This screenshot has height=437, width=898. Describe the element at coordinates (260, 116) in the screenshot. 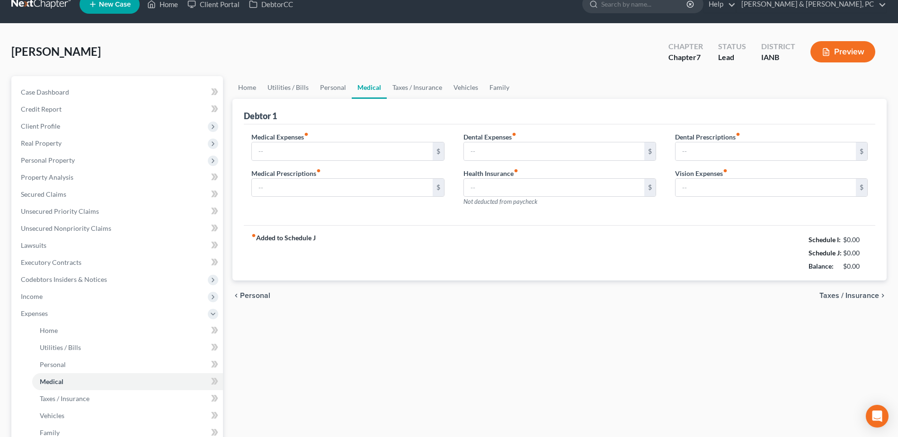

I see `div: Debtor 1` at that location.